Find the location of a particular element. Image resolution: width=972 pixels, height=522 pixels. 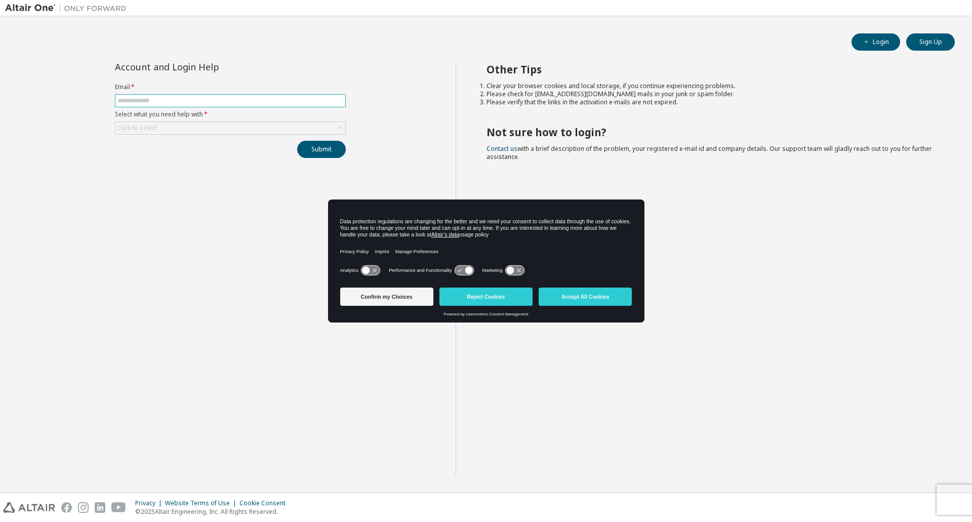

button: Sign Up is located at coordinates (931, 42).